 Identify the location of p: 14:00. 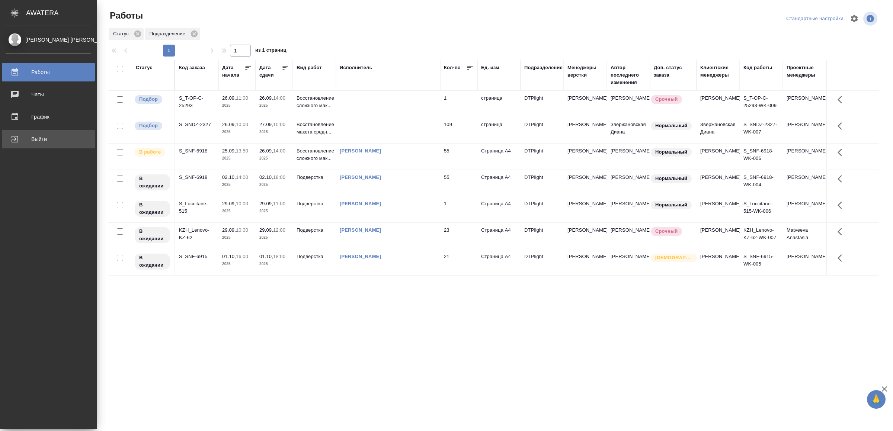
(279, 98).